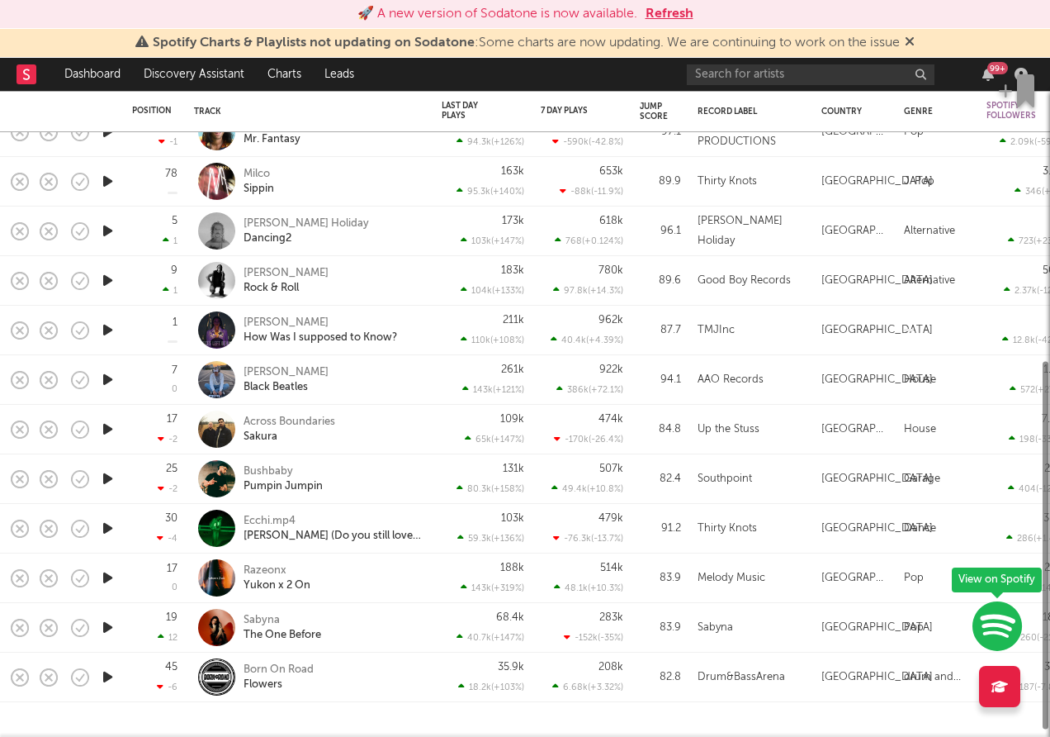 The width and height of the screenshot is (1050, 737). I want to click on span: Dismiss, so click(910, 43).